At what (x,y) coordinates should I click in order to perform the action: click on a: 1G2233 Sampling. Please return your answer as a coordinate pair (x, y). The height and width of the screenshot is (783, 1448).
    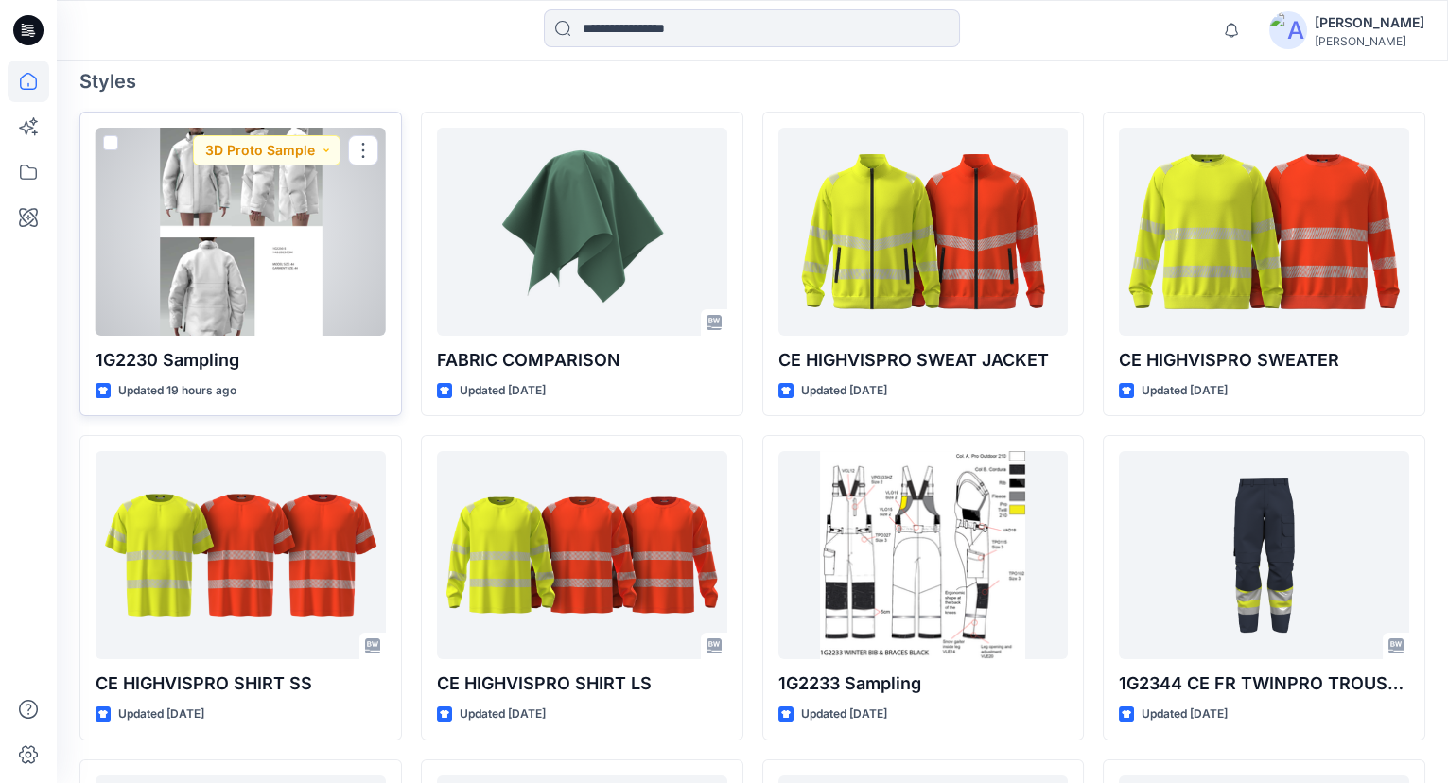
    Looking at the image, I should click on (923, 555).